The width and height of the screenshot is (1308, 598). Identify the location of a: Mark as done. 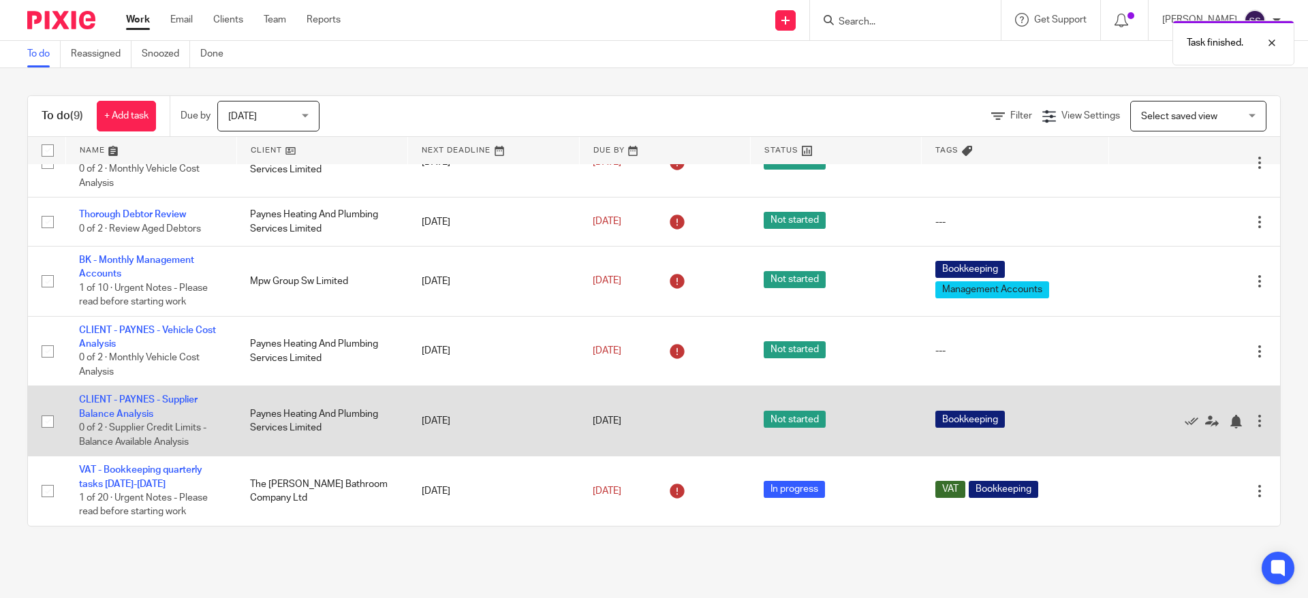
(1195, 421).